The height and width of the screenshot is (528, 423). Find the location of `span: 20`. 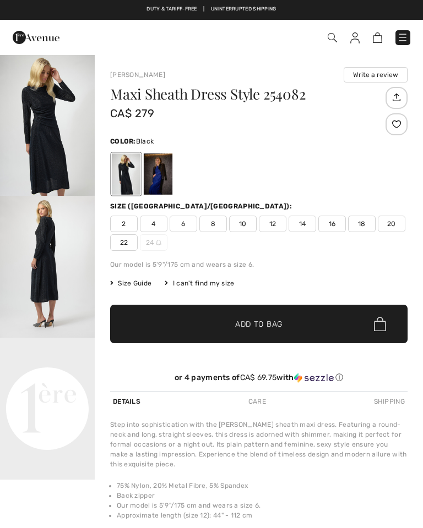

span: 20 is located at coordinates (391, 224).